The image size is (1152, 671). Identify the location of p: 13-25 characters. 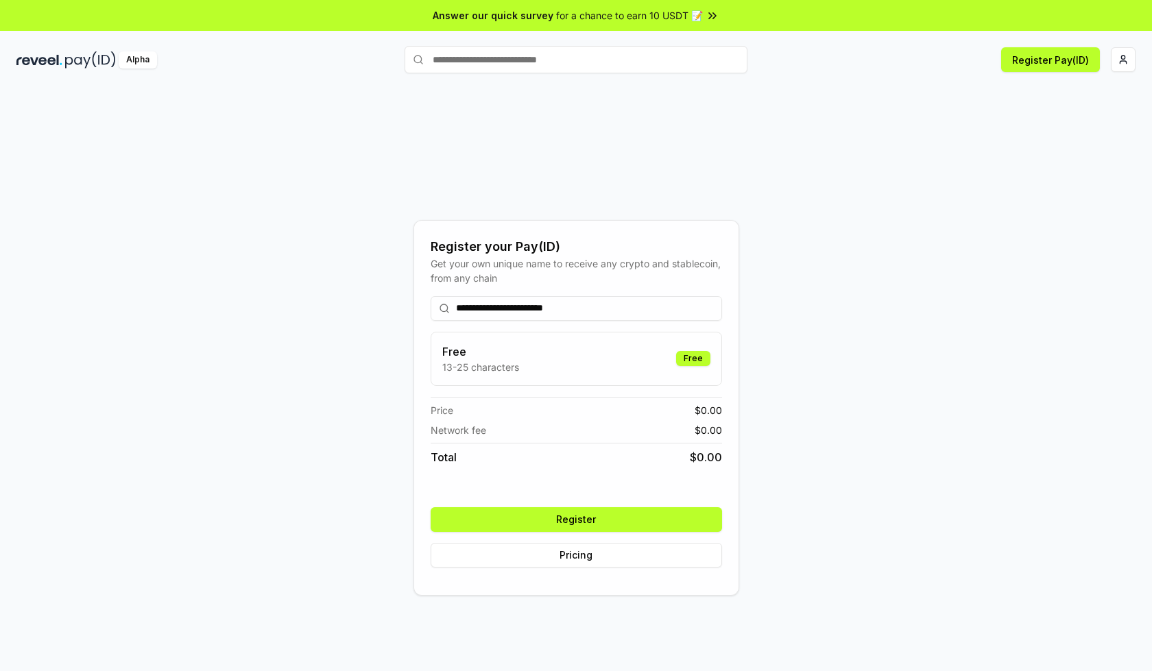
(481, 367).